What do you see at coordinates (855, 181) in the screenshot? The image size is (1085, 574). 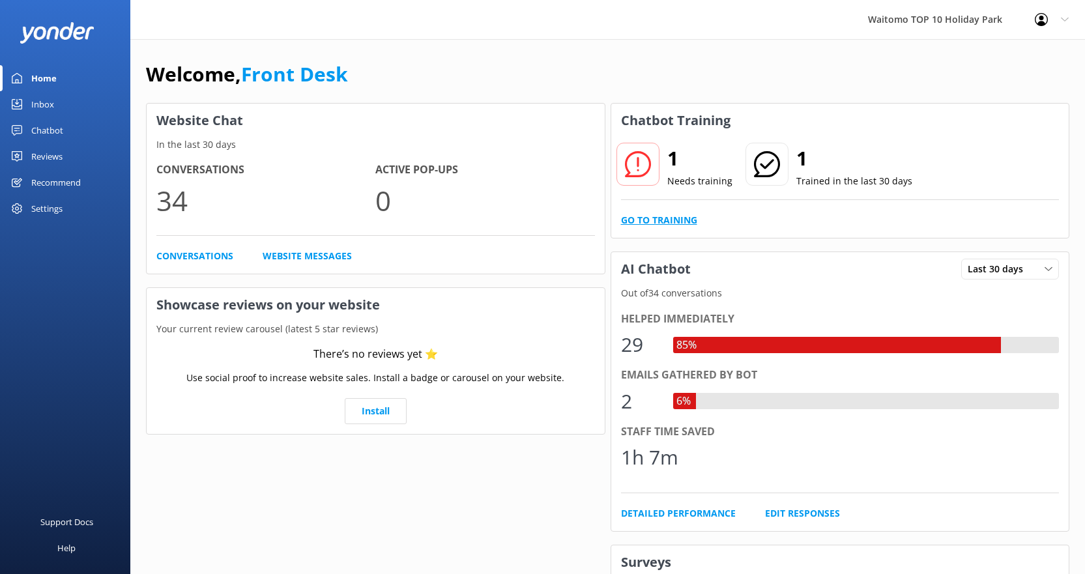 I see `p: Trained in the last 30 days` at bounding box center [855, 181].